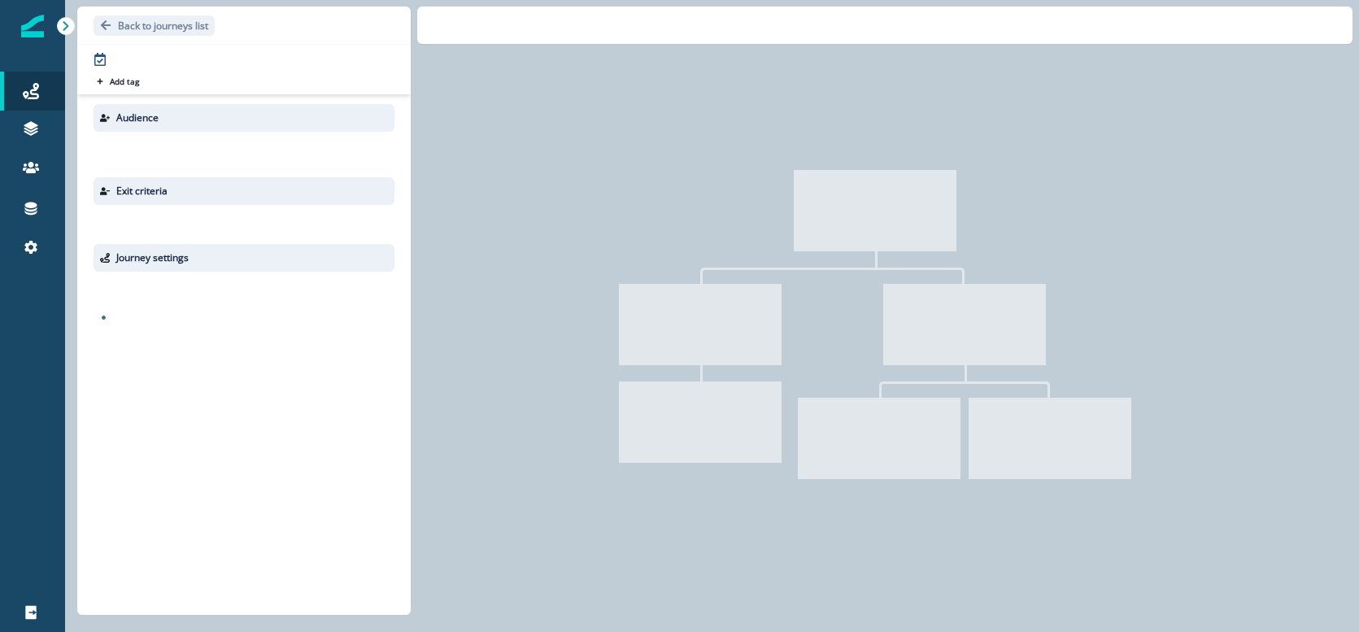 The width and height of the screenshot is (1359, 632). What do you see at coordinates (141, 191) in the screenshot?
I see `p: Exit criteria` at bounding box center [141, 191].